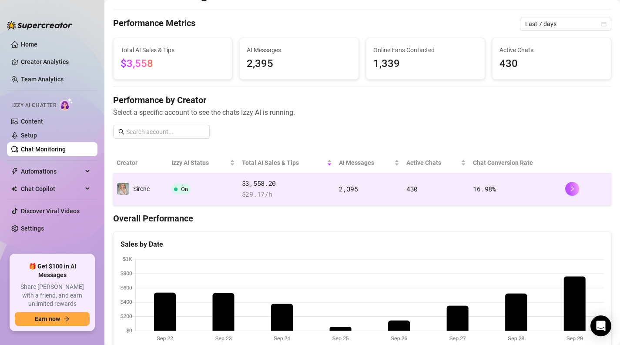  I want to click on input: Search account..., so click(165, 132).